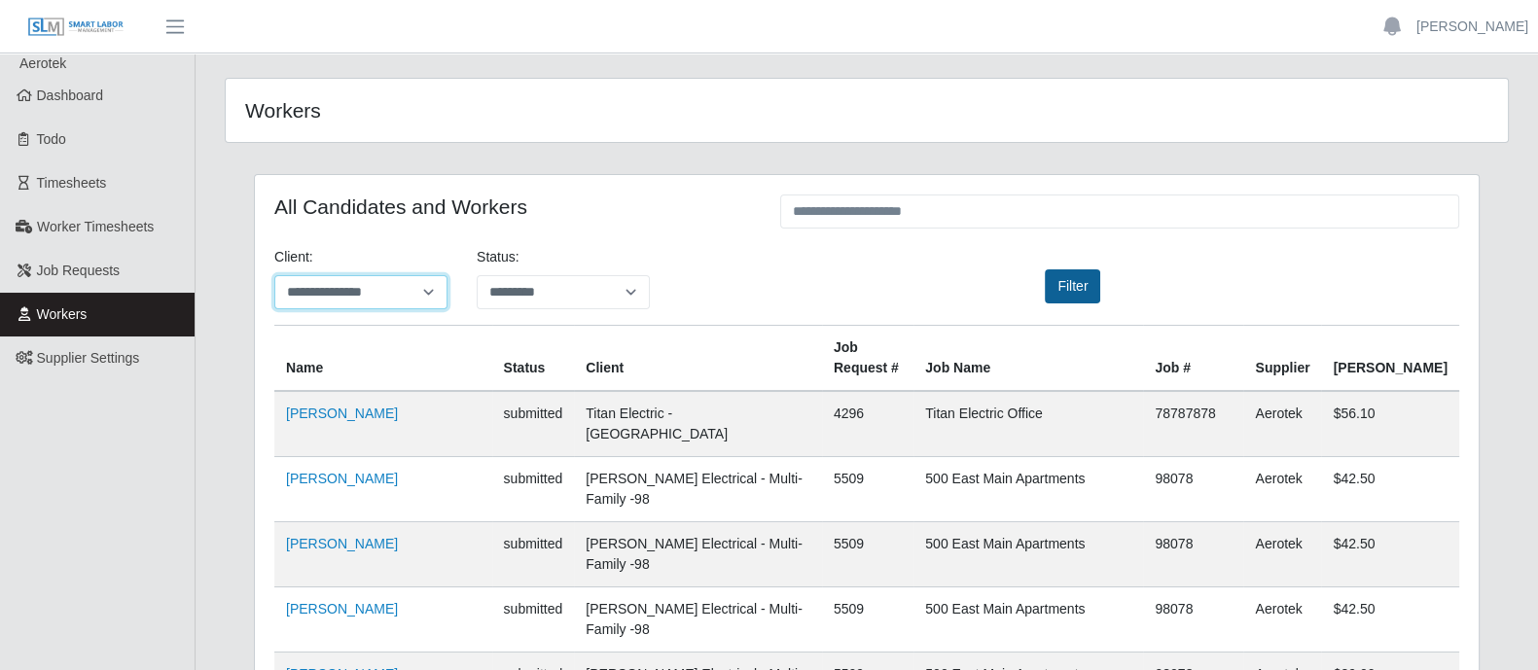 This screenshot has width=1538, height=670. I want to click on td: Titan Electric Office, so click(1028, 424).